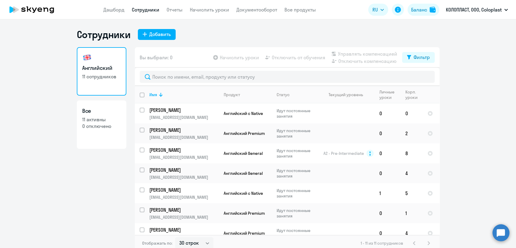 This screenshot has width=516, height=248. I want to click on h1: Сотрудники, so click(104, 34).